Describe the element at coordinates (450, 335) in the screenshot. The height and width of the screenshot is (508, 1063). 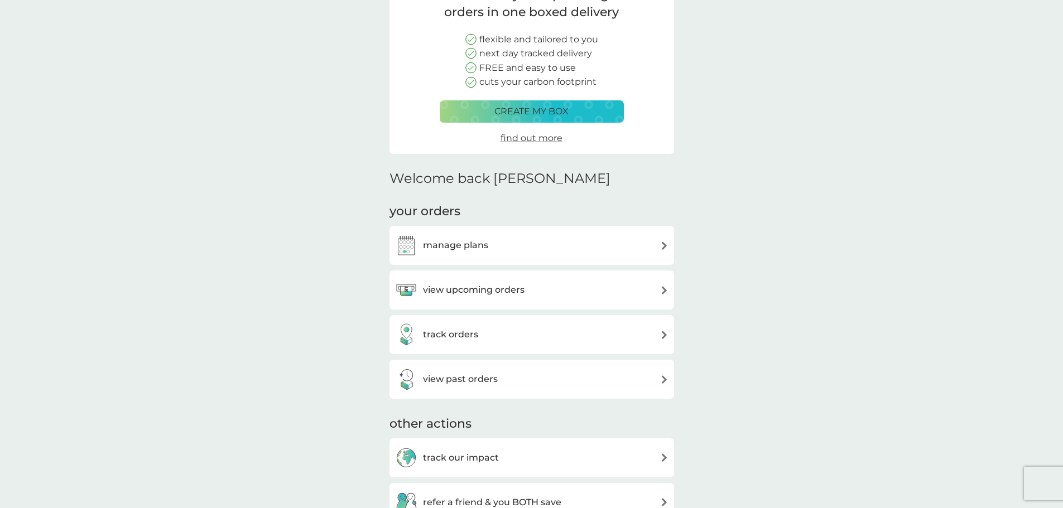
I see `h3: track orders` at that location.